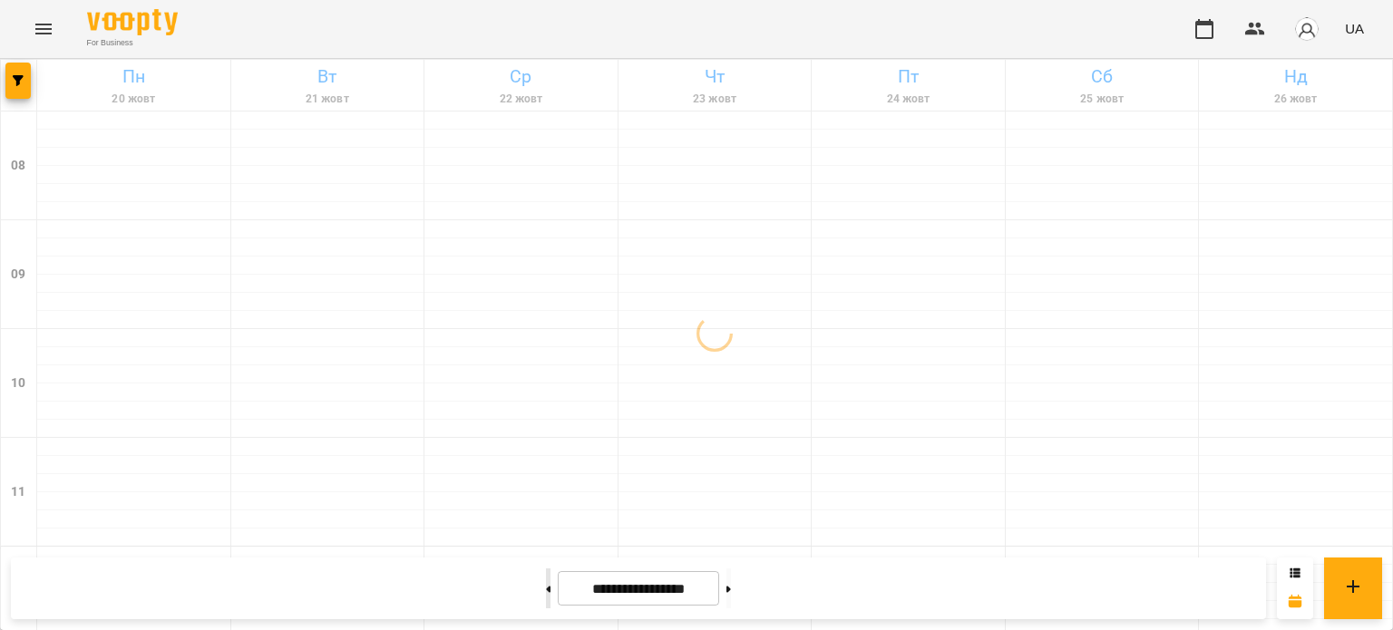 The height and width of the screenshot is (630, 1393). I want to click on h6: 09, so click(18, 275).